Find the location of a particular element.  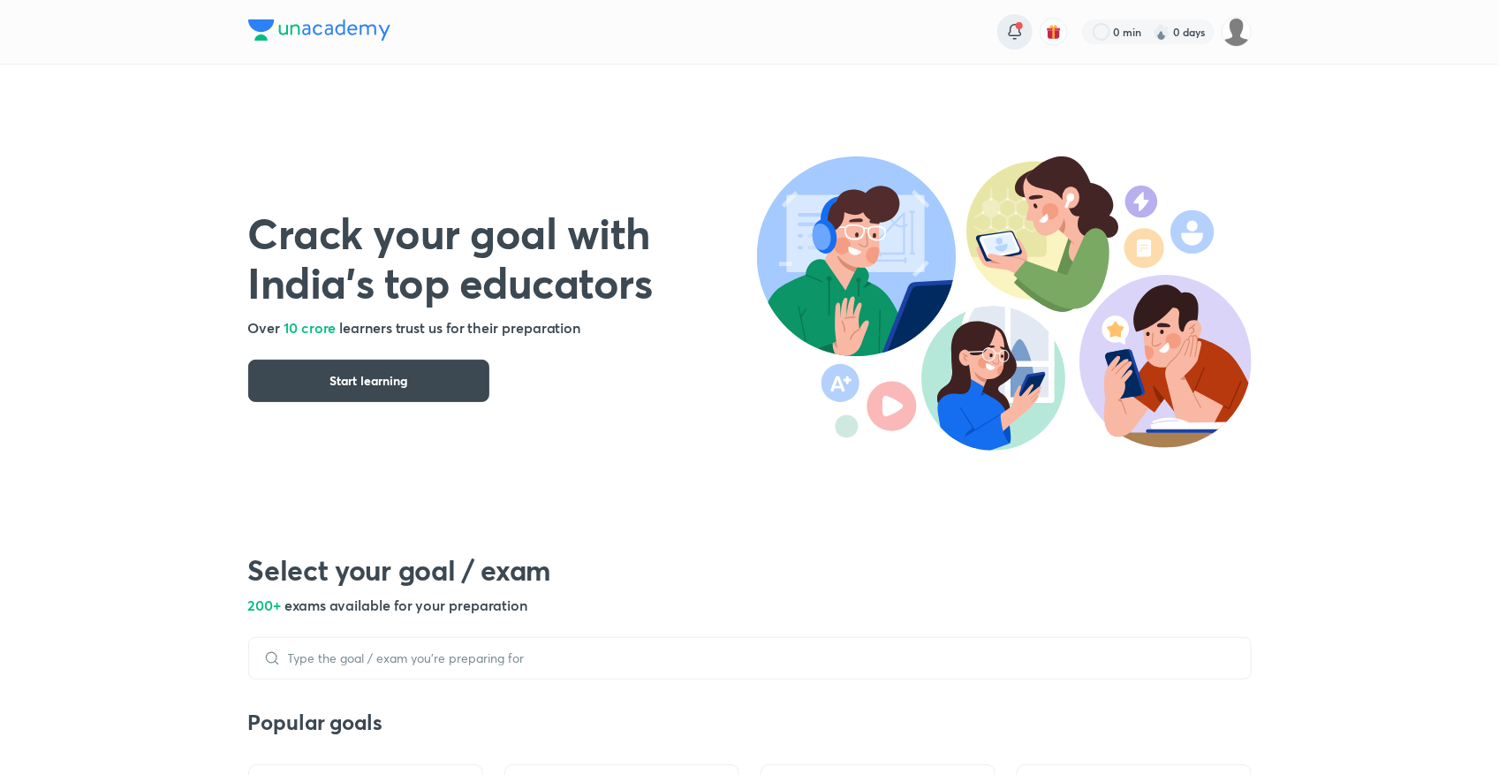

span: Start learning is located at coordinates (368, 381).